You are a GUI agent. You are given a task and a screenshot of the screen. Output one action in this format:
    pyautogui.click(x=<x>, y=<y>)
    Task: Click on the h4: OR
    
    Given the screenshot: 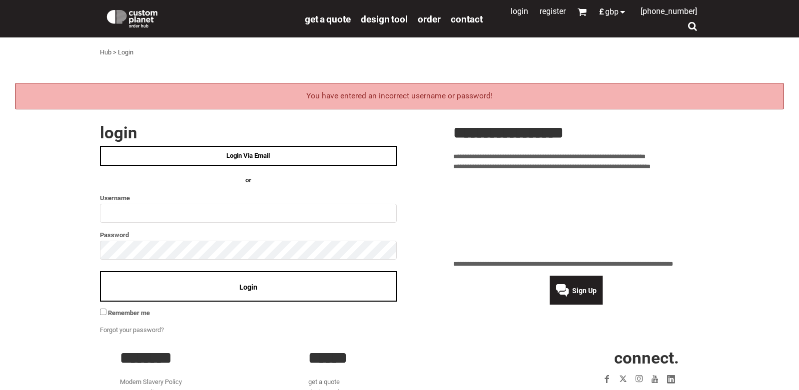 What is the action you would take?
    pyautogui.click(x=248, y=180)
    